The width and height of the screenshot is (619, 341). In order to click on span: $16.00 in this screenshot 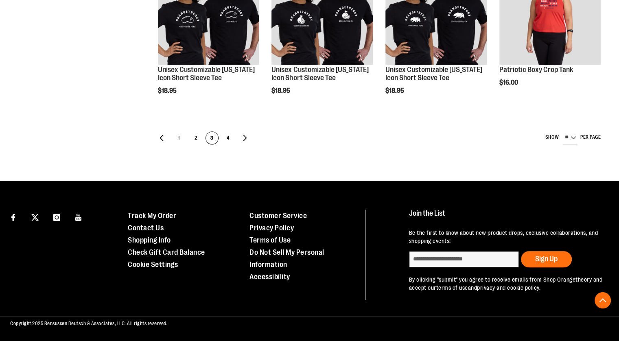, I will do `click(509, 83)`.